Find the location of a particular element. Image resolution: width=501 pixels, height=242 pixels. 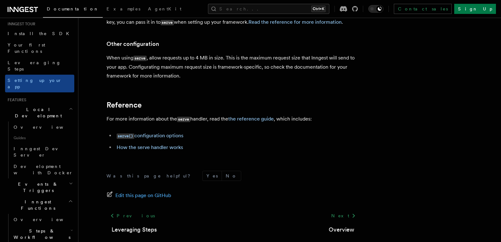

span: Examples is located at coordinates (123, 9).